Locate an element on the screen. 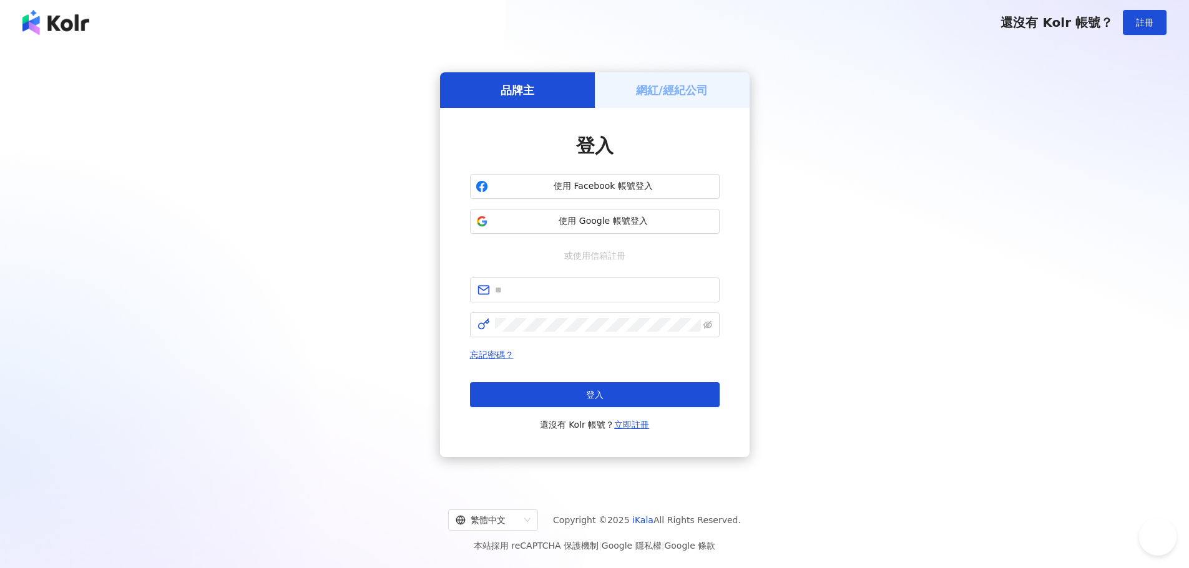  div: 繁體中文 is located at coordinates (487, 520).